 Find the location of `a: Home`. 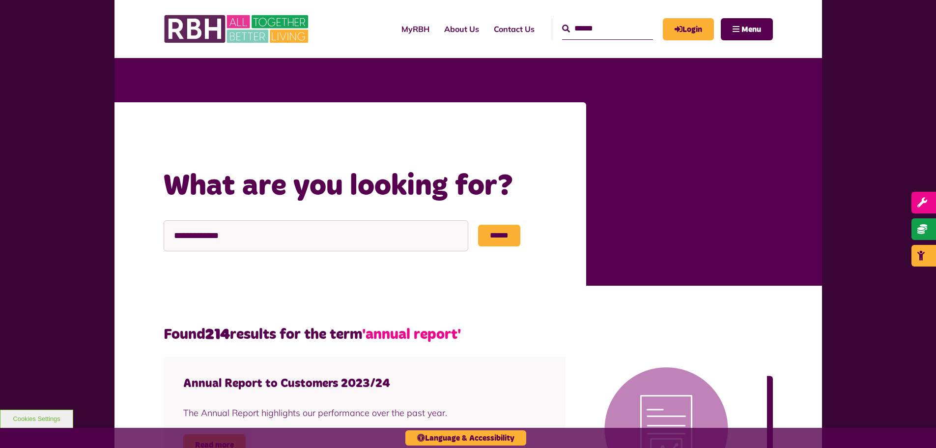

a: Home is located at coordinates (232, 135).